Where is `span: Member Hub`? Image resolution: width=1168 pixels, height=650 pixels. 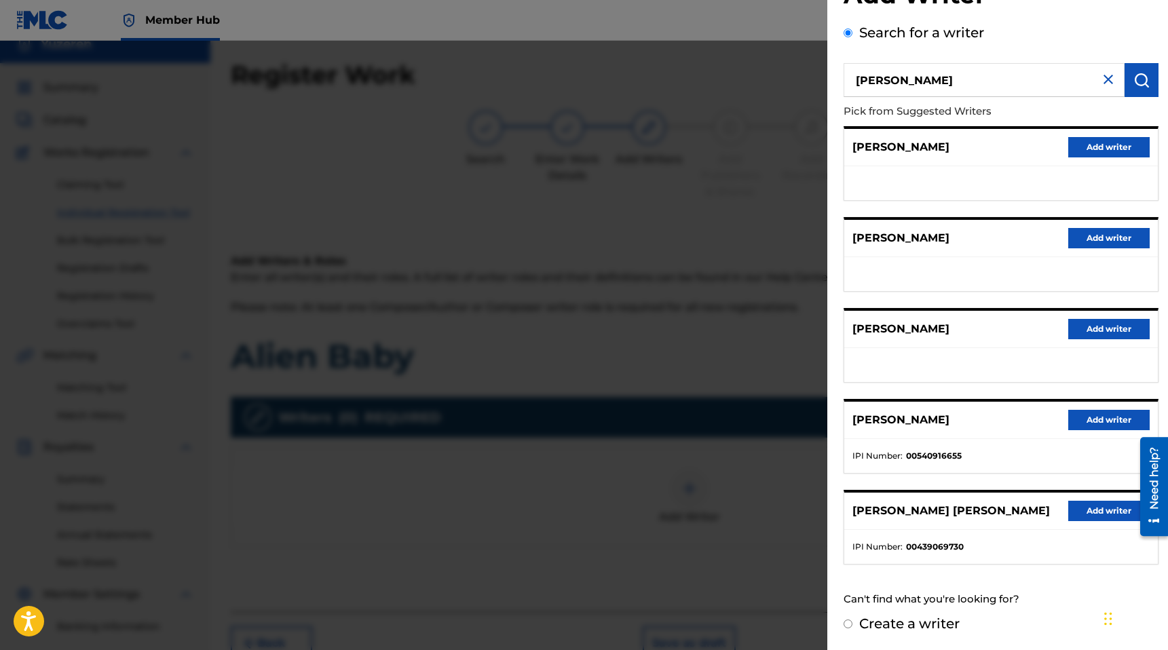 span: Member Hub is located at coordinates (183, 20).